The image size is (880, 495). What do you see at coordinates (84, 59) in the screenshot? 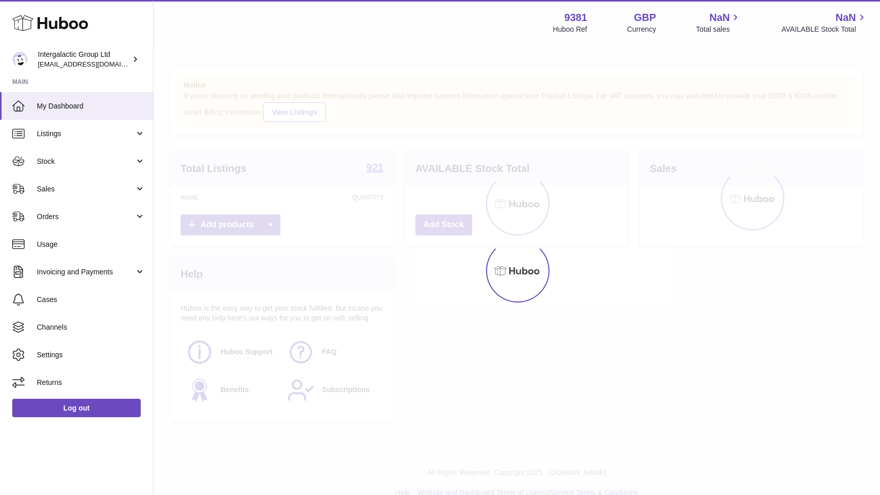
I see `div: Intergalactic Group Ltd` at bounding box center [84, 59].